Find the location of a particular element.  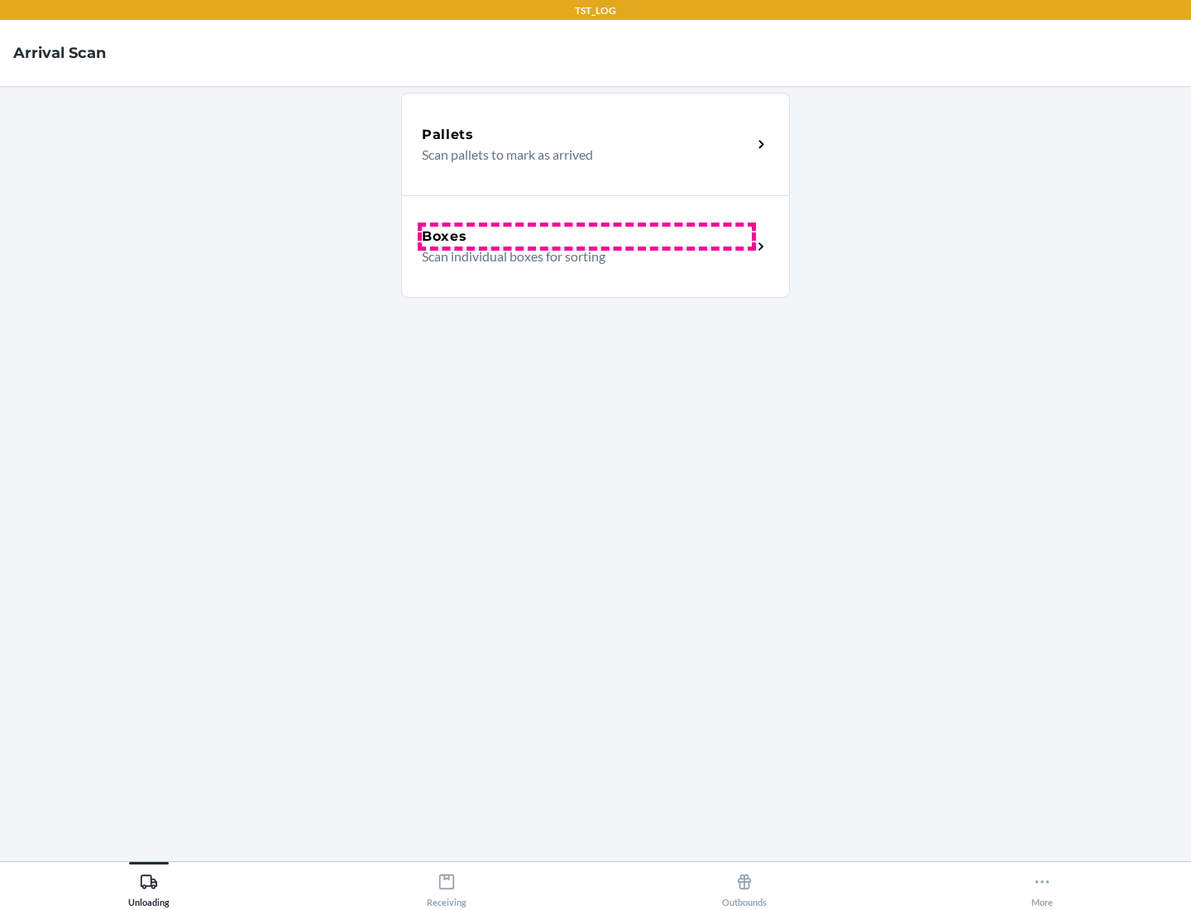

div: More is located at coordinates (1042, 886).